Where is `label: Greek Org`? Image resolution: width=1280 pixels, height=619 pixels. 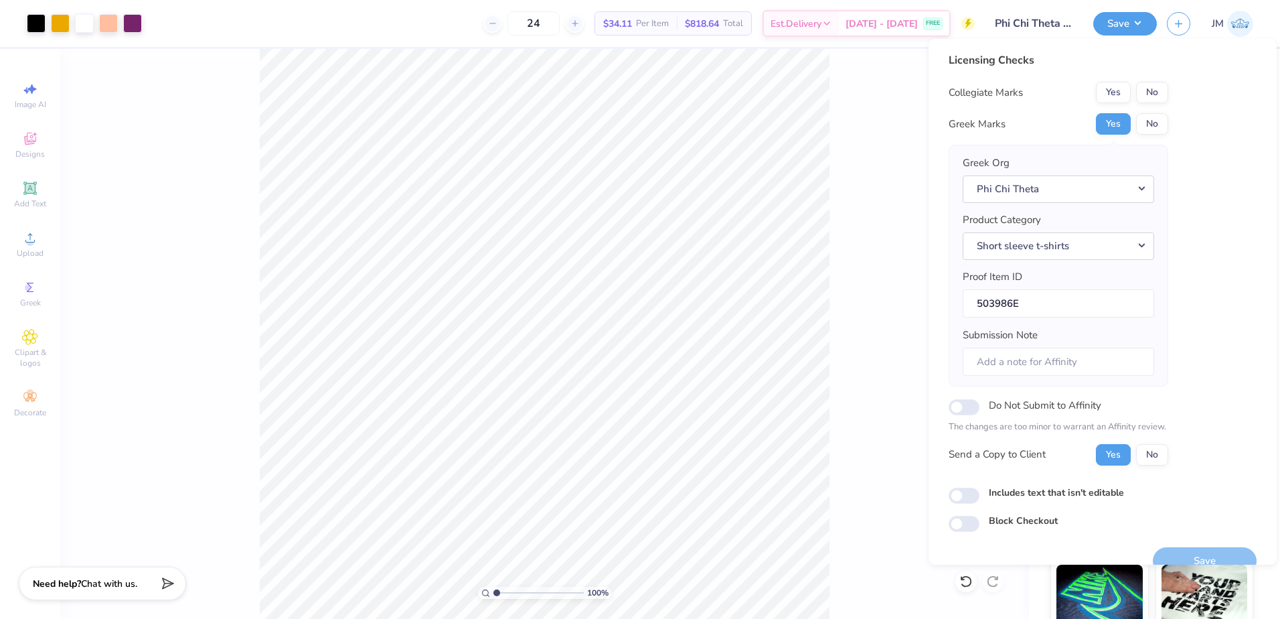 label: Greek Org is located at coordinates (986, 163).